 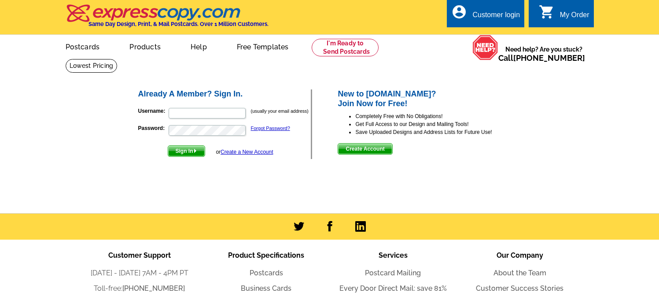 I want to click on i: account_circle, so click(x=459, y=12).